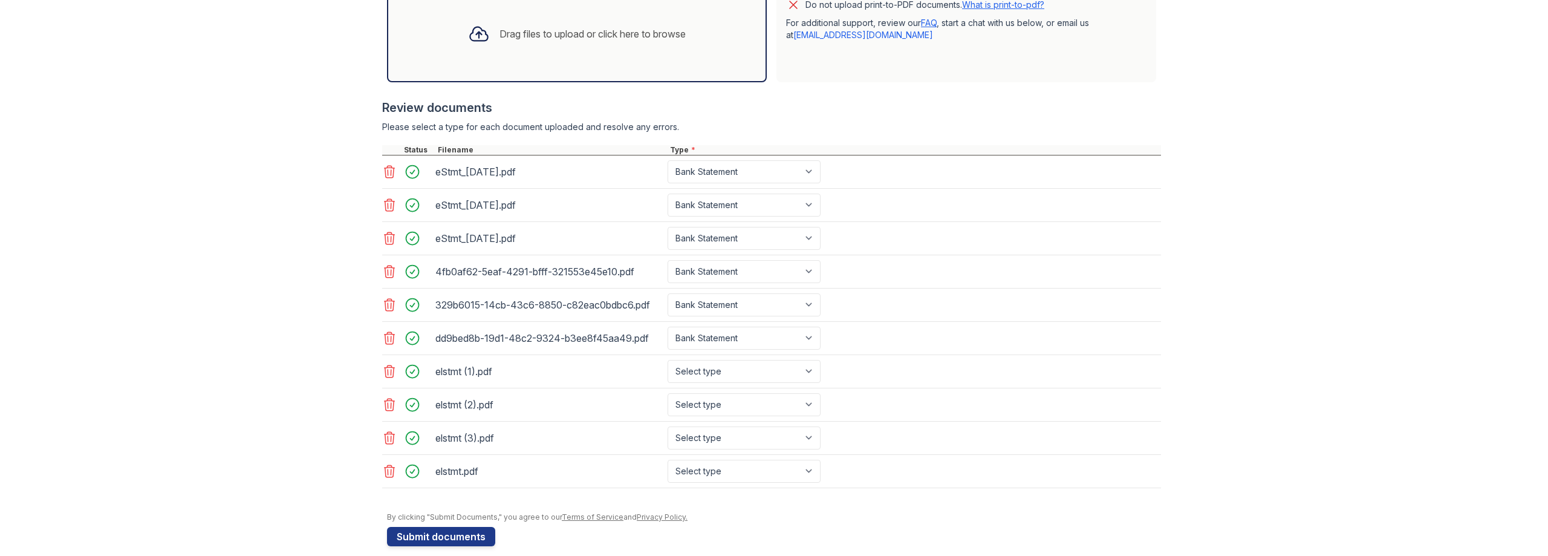 Image resolution: width=1548 pixels, height=556 pixels. I want to click on div: By clicking "Submit Documents," you agree to our and, so click(774, 517).